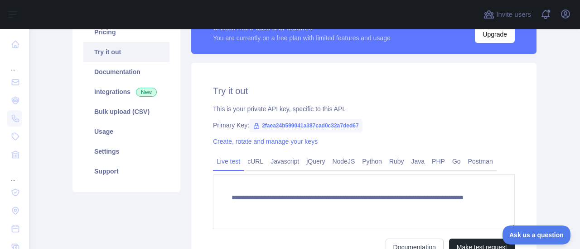 The width and height of the screenshot is (580, 249). What do you see at coordinates (456, 162) in the screenshot?
I see `a: Go` at bounding box center [456, 162].